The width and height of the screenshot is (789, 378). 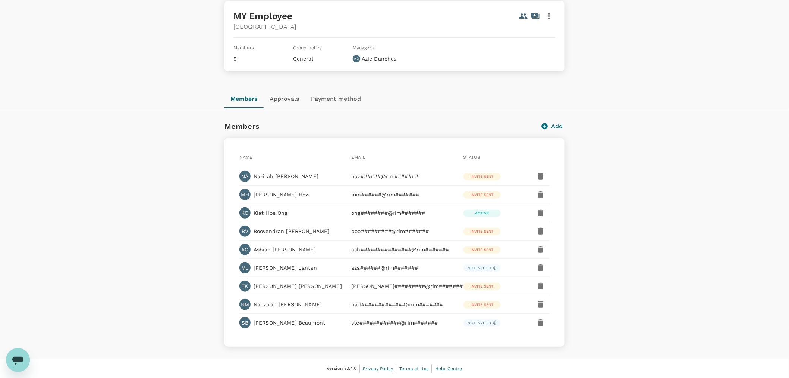 I want to click on button: Members, so click(x=244, y=99).